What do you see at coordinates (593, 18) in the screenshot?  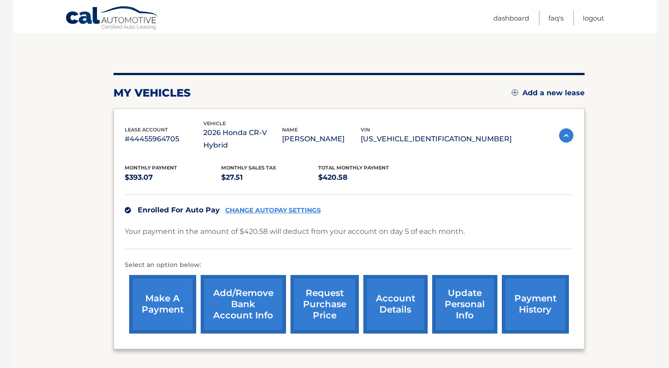 I see `a: Logout` at bounding box center [593, 18].